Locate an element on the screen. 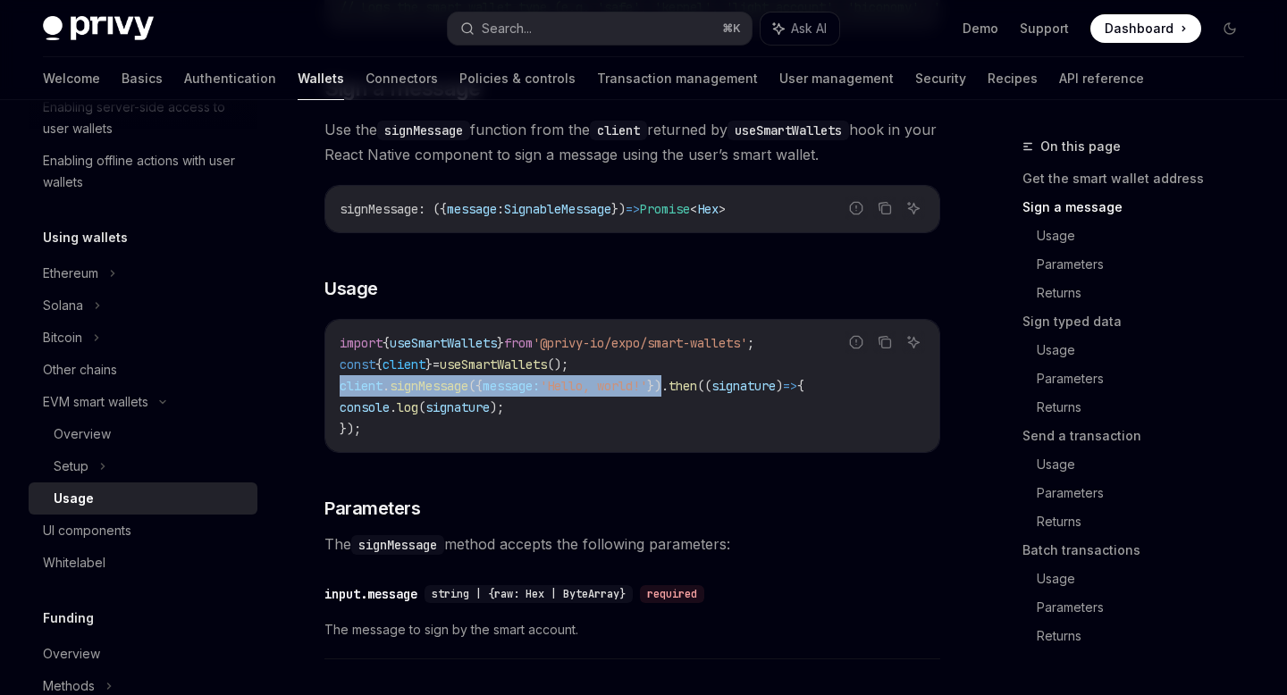 Image resolution: width=1287 pixels, height=695 pixels. div: Overview is located at coordinates (71, 654).